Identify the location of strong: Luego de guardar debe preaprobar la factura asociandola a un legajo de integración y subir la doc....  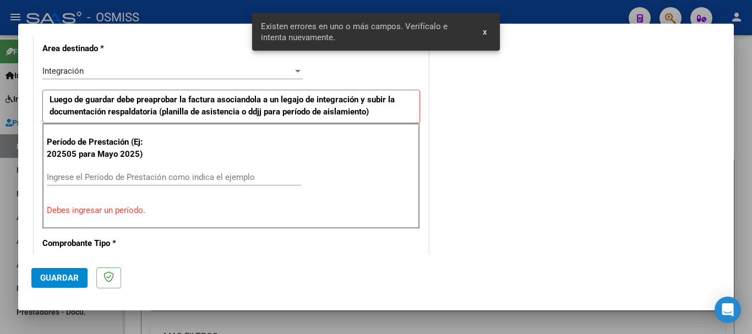
(222, 106).